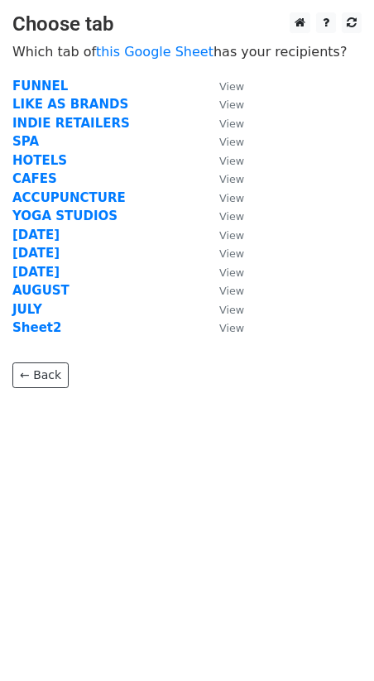  I want to click on p: Which tab of has your recipients?, so click(187, 51).